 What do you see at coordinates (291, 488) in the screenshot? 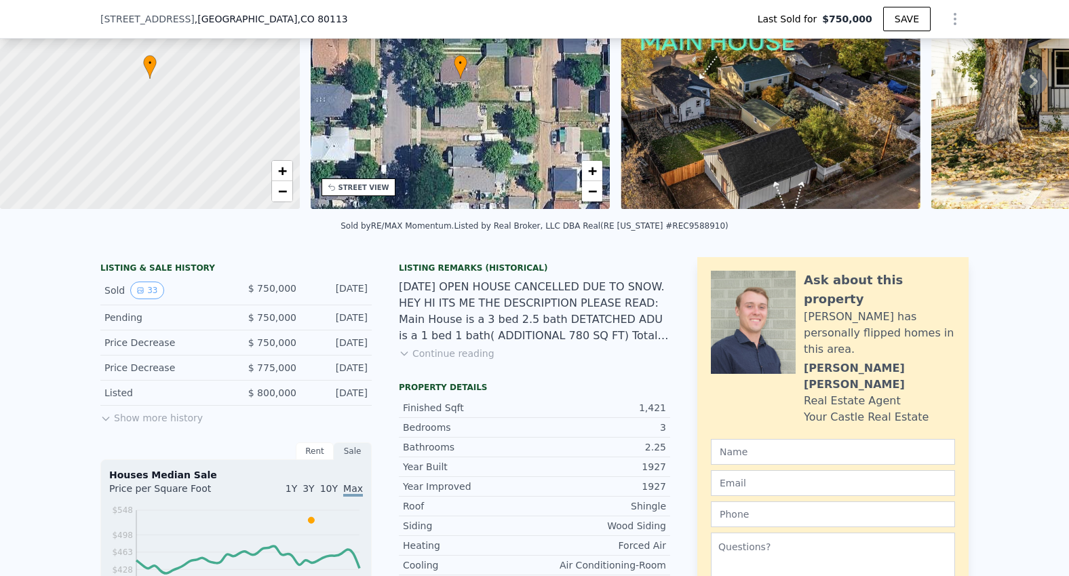
I see `span: 1Y` at bounding box center [291, 488].